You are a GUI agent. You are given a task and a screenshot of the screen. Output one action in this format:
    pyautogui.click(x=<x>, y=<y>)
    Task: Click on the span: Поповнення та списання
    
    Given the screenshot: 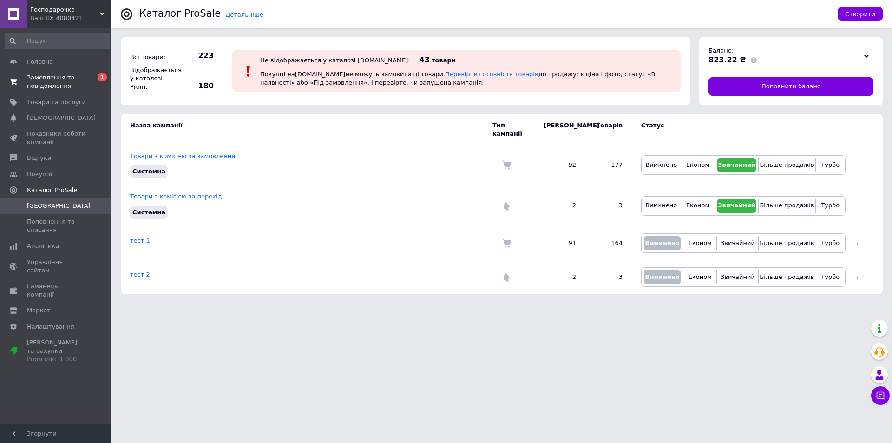 What is the action you would take?
    pyautogui.click(x=56, y=226)
    